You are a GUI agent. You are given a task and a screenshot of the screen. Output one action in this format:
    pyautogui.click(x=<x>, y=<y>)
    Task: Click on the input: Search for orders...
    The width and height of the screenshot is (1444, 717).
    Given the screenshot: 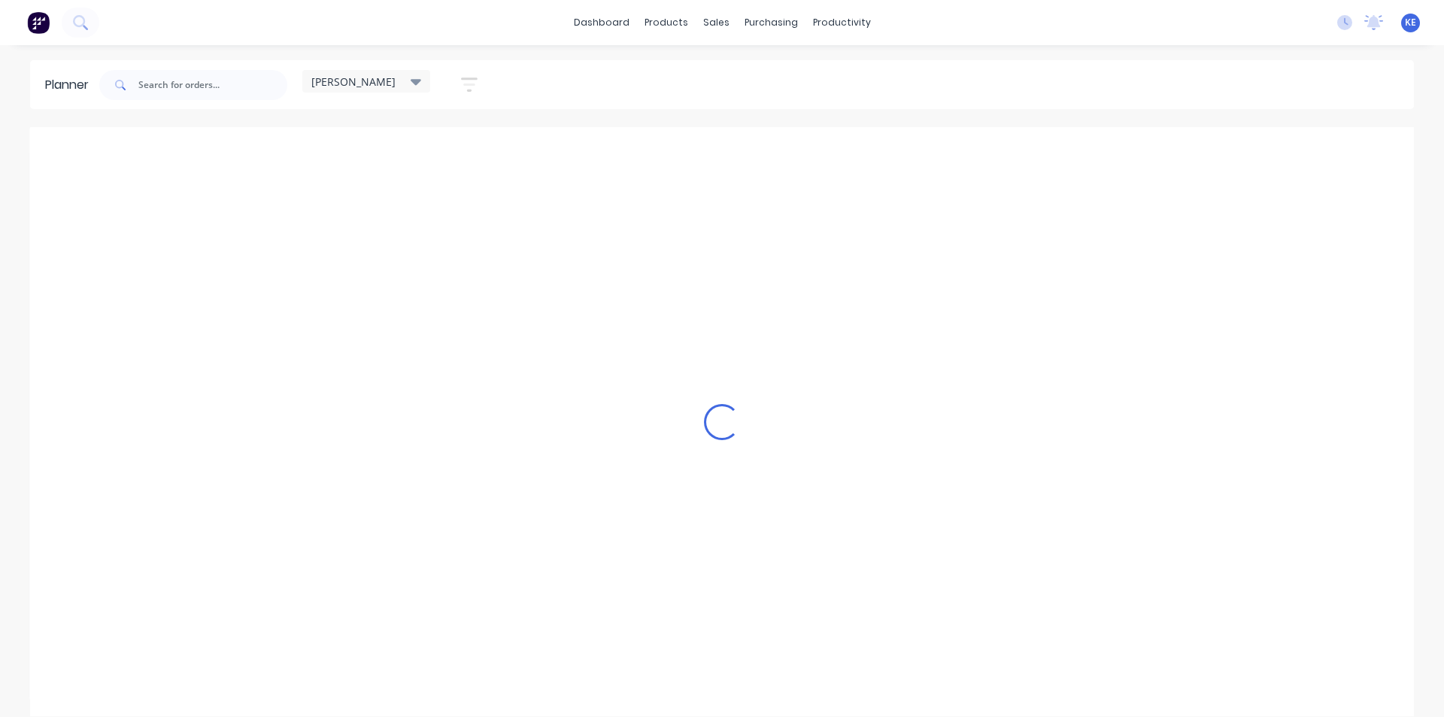 What is the action you would take?
    pyautogui.click(x=213, y=85)
    